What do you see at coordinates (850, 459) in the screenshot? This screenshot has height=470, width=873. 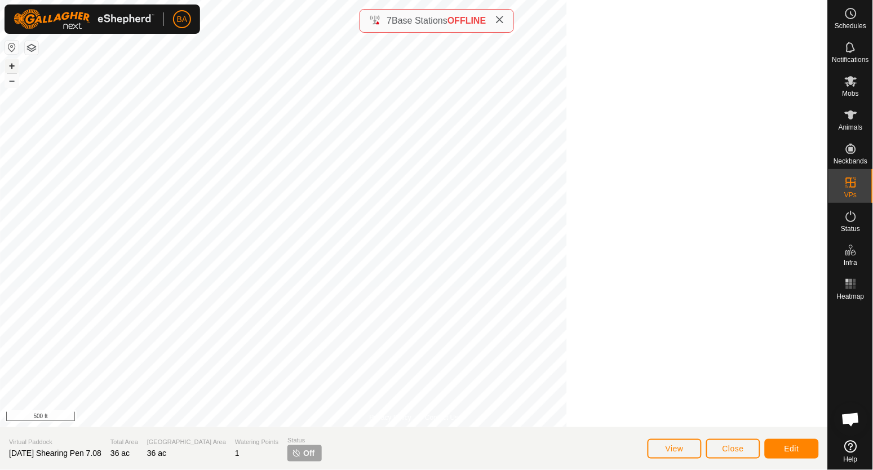 I see `span: Help` at bounding box center [850, 459].